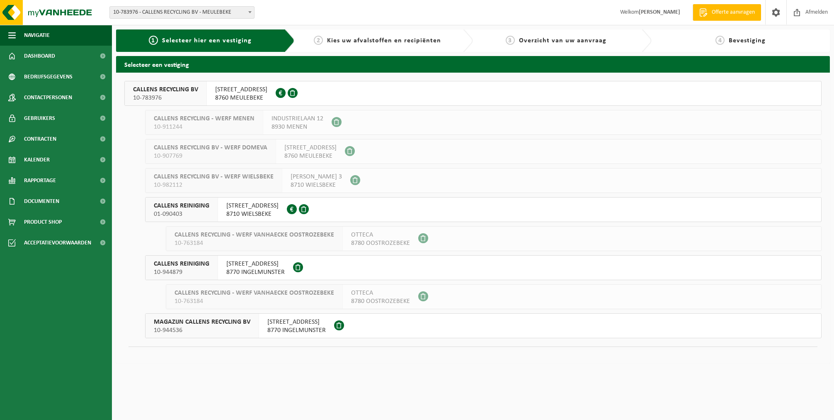 The width and height of the screenshot is (834, 420). Describe the element at coordinates (202, 322) in the screenshot. I see `span: MAGAZIJN CALLENS RECYCLING BV` at that location.